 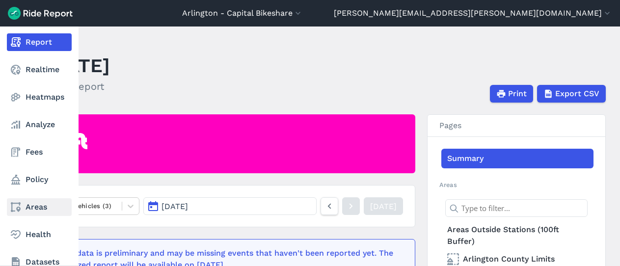 I want to click on a: Health, so click(x=39, y=235).